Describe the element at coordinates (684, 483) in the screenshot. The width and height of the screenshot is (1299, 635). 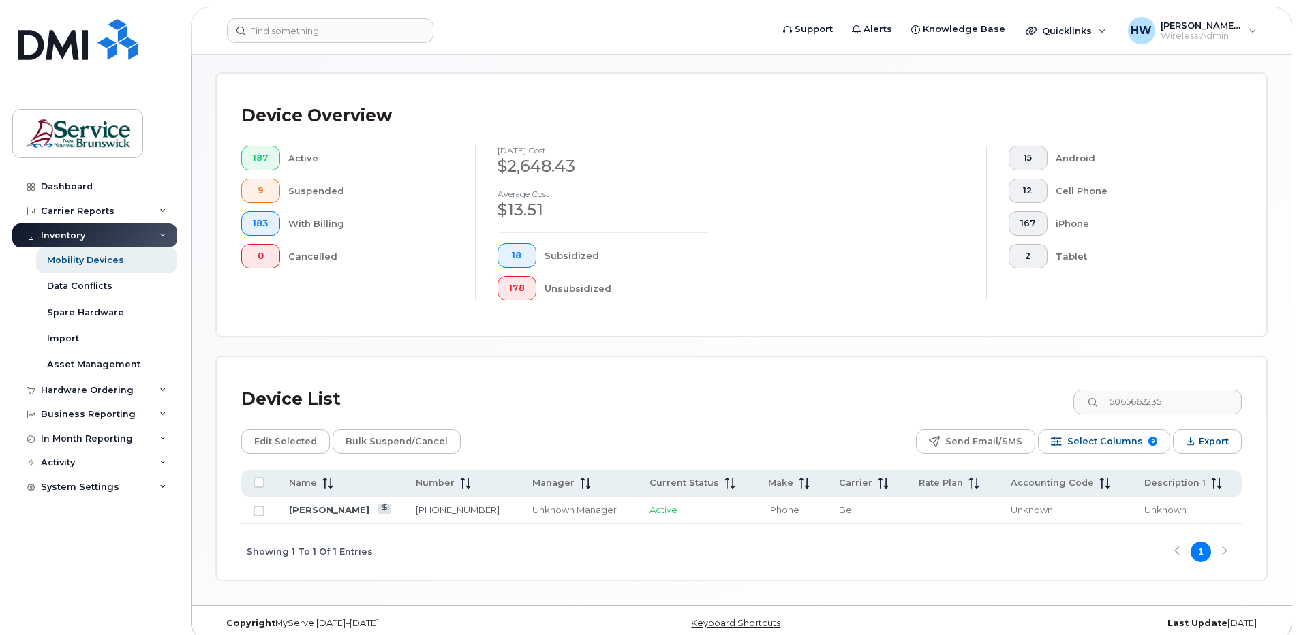
I see `span: Current Status` at that location.